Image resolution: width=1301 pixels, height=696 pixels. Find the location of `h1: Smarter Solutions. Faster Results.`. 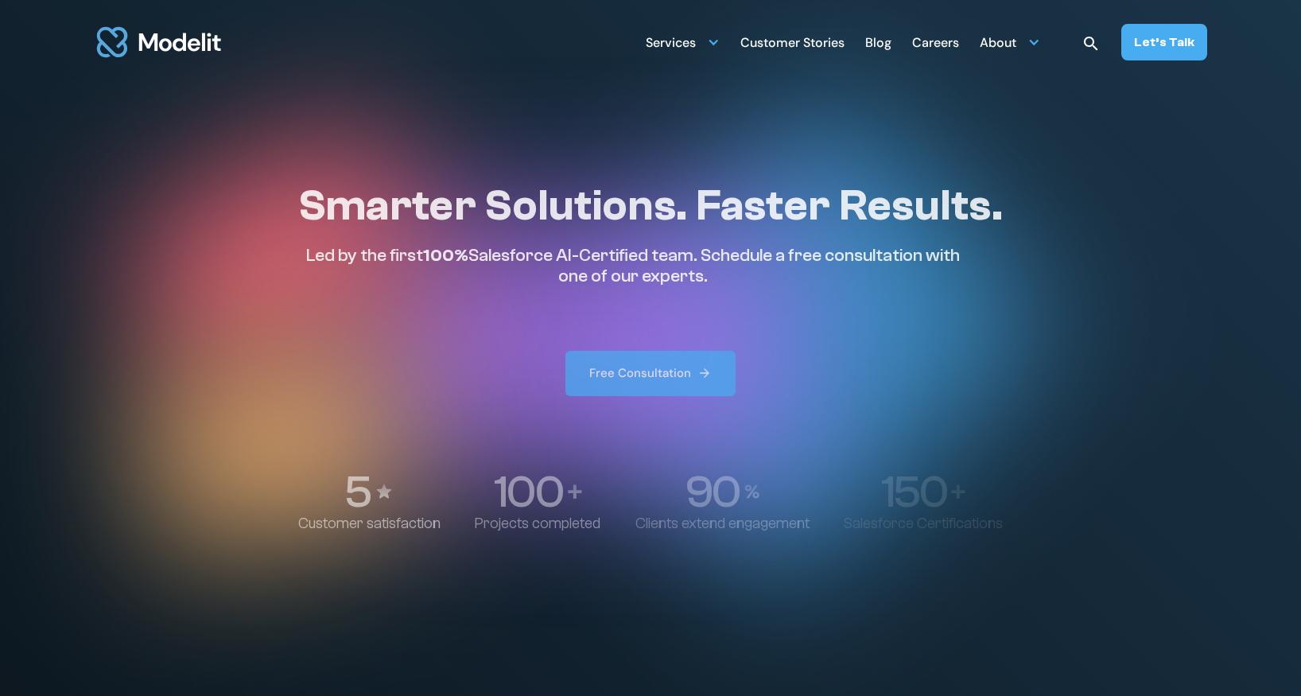

h1: Smarter Solutions. Faster Results. is located at coordinates (651, 206).